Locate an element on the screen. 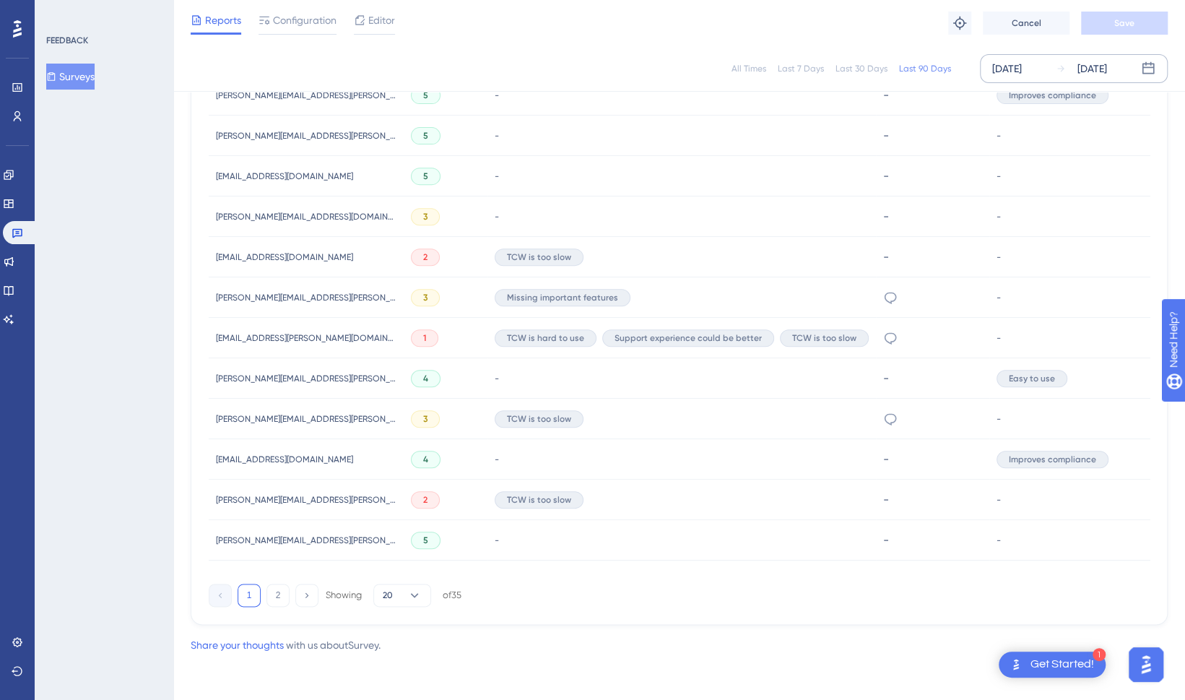  div: Showing is located at coordinates (344, 595).